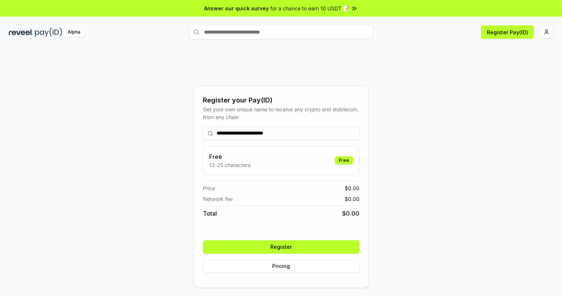  Describe the element at coordinates (210, 213) in the screenshot. I see `span: Total` at that location.